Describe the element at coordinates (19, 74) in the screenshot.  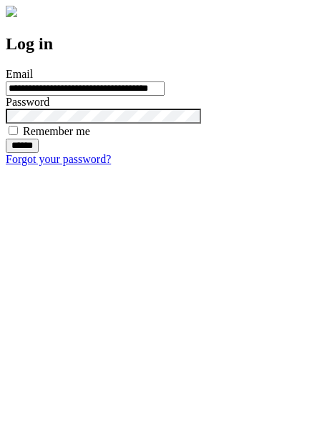
I see `label: Email` at that location.